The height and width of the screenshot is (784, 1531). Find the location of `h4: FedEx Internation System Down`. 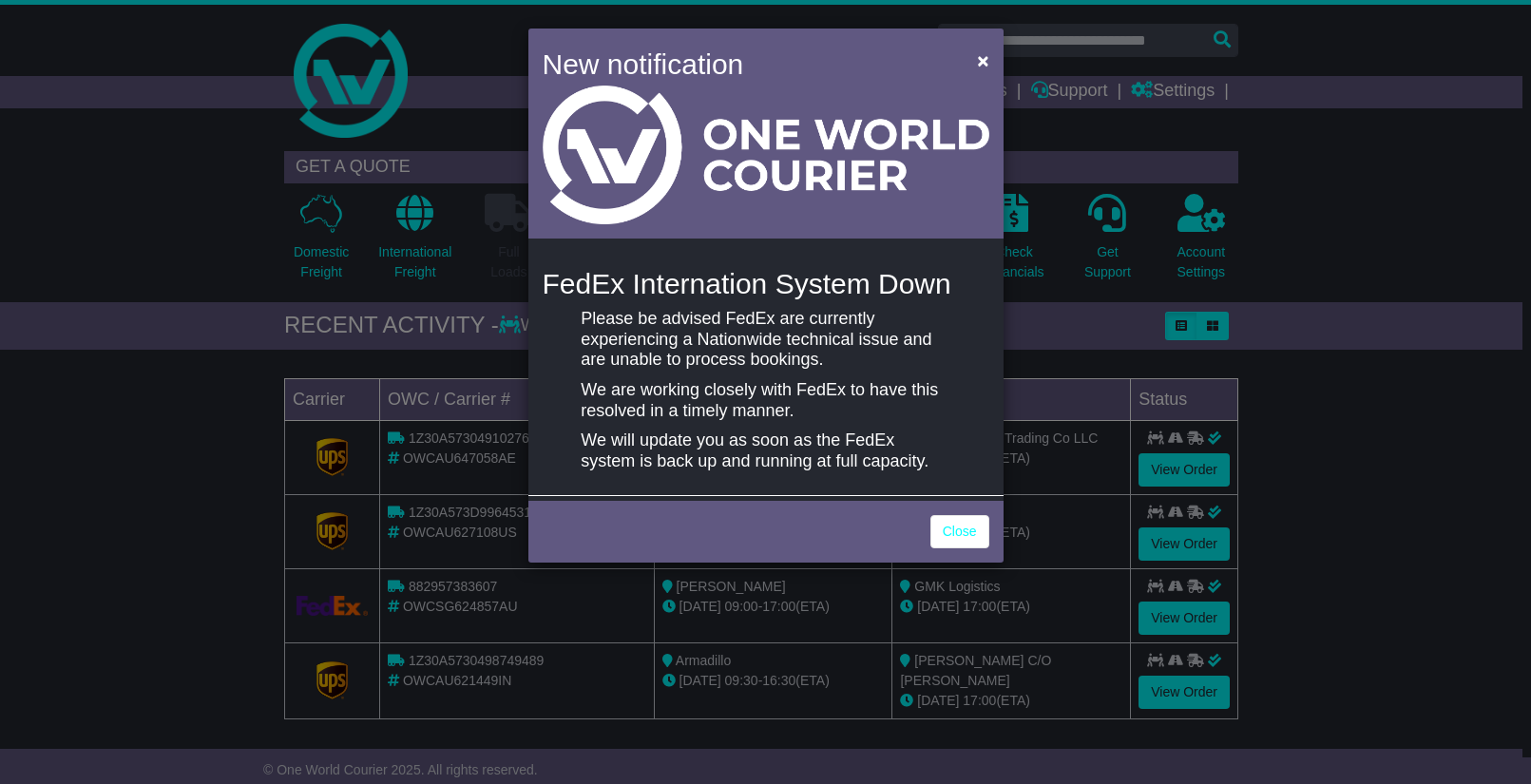

h4: FedEx Internation System Down is located at coordinates (766, 283).